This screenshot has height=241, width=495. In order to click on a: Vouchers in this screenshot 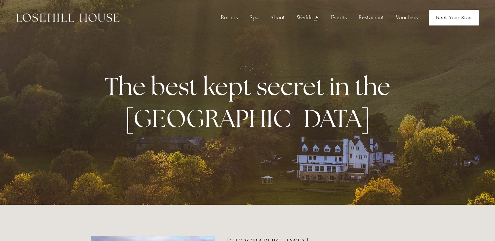, I will do `click(407, 18)`.